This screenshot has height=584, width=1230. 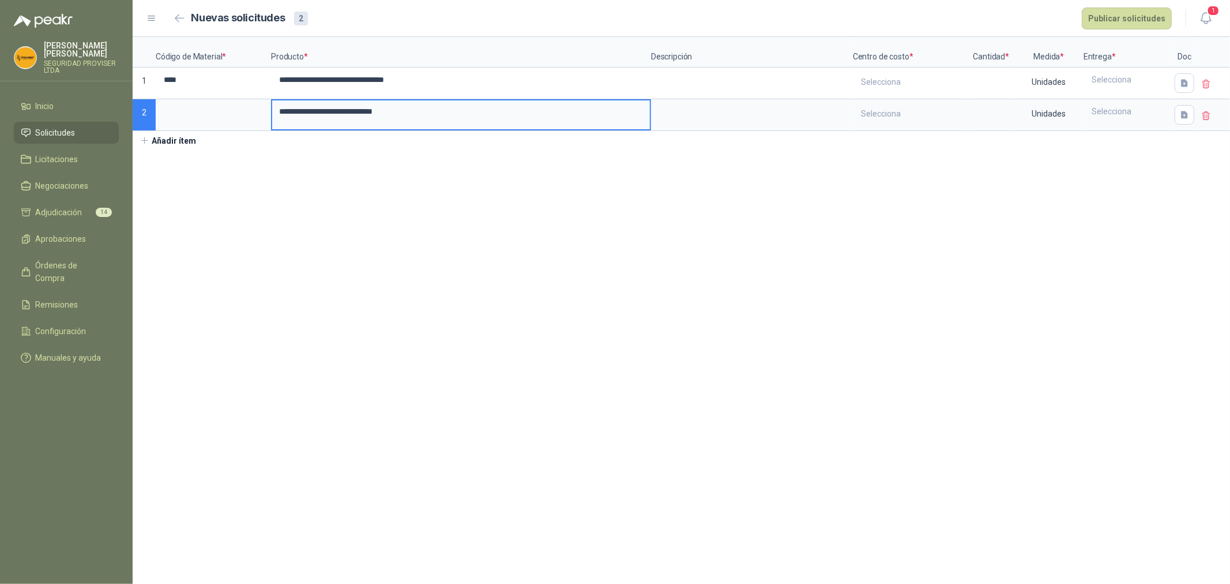 I want to click on span: 1, so click(x=1214, y=10).